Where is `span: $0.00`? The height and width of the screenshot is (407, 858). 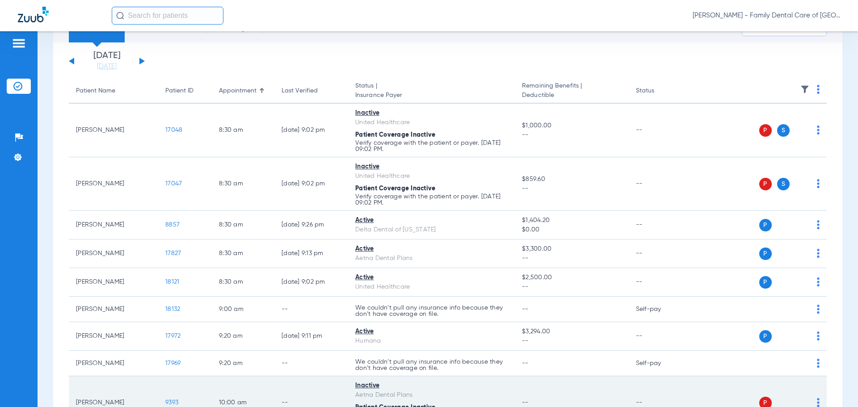 span: $0.00 is located at coordinates (572, 230).